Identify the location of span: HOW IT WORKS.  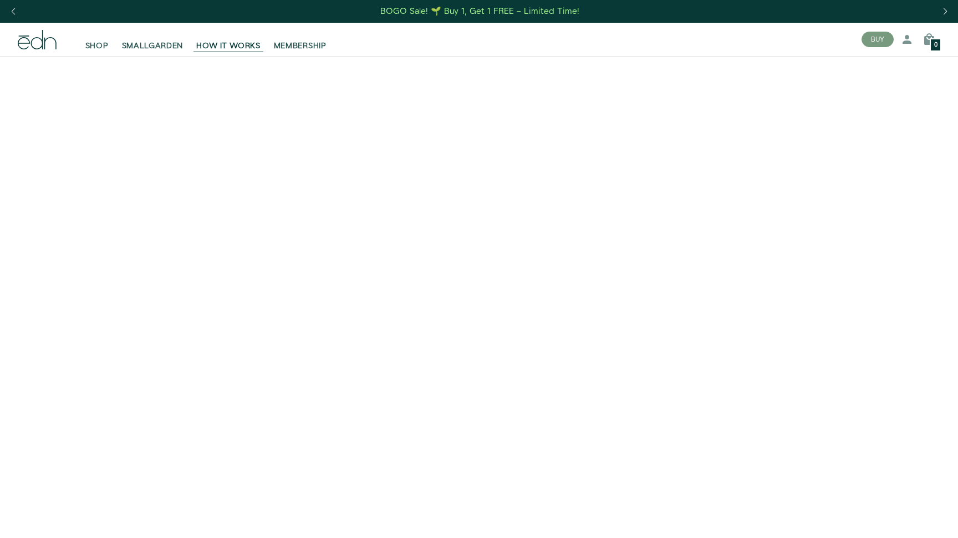
(228, 46).